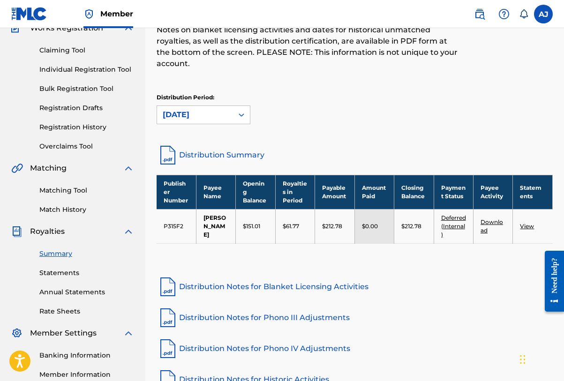  Describe the element at coordinates (87, 190) in the screenshot. I see `a: Matching Tool` at that location.